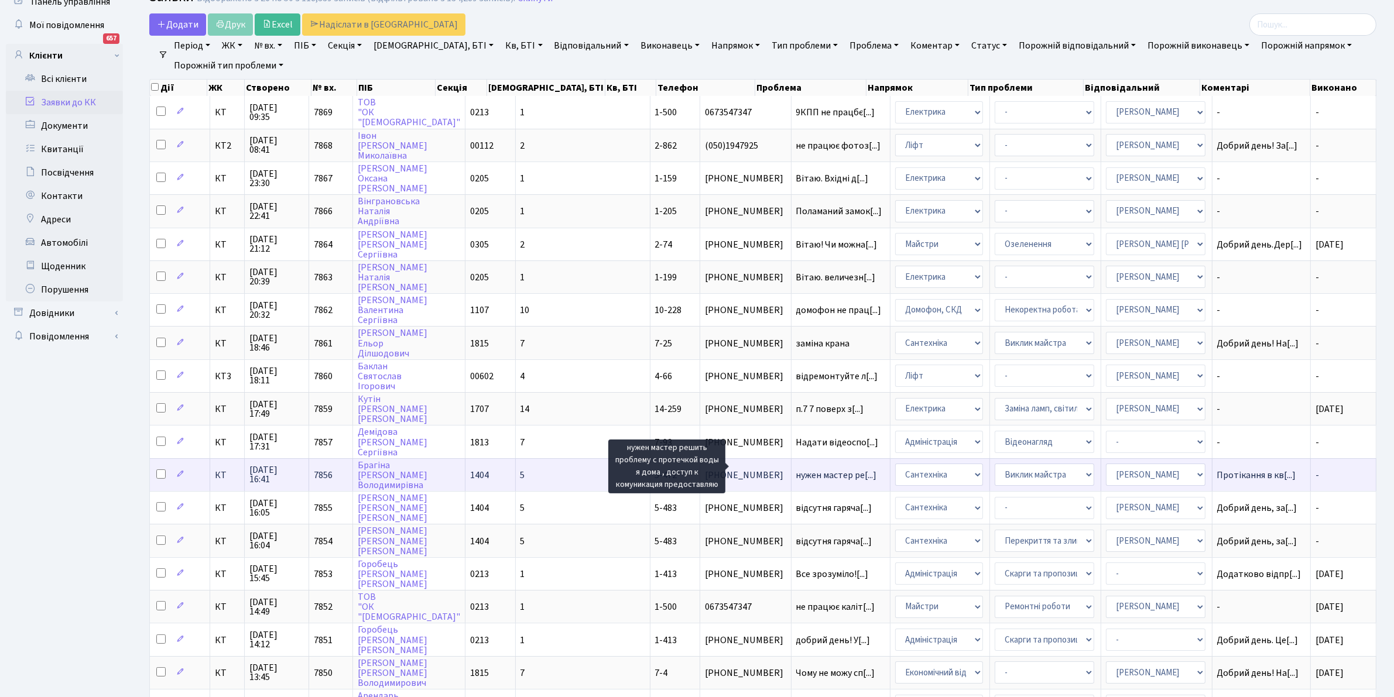 This screenshot has width=1394, height=697. Describe the element at coordinates (482, 376) in the screenshot. I see `span: 00602` at that location.